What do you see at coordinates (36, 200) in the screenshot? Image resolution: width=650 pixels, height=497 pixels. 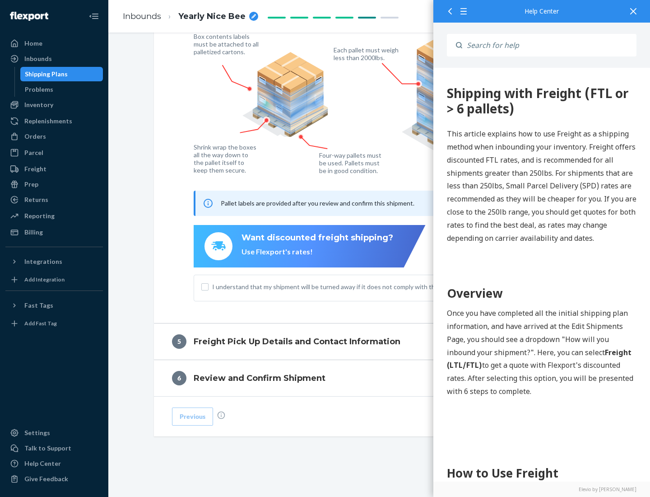 I see `div: Returns` at bounding box center [36, 200].